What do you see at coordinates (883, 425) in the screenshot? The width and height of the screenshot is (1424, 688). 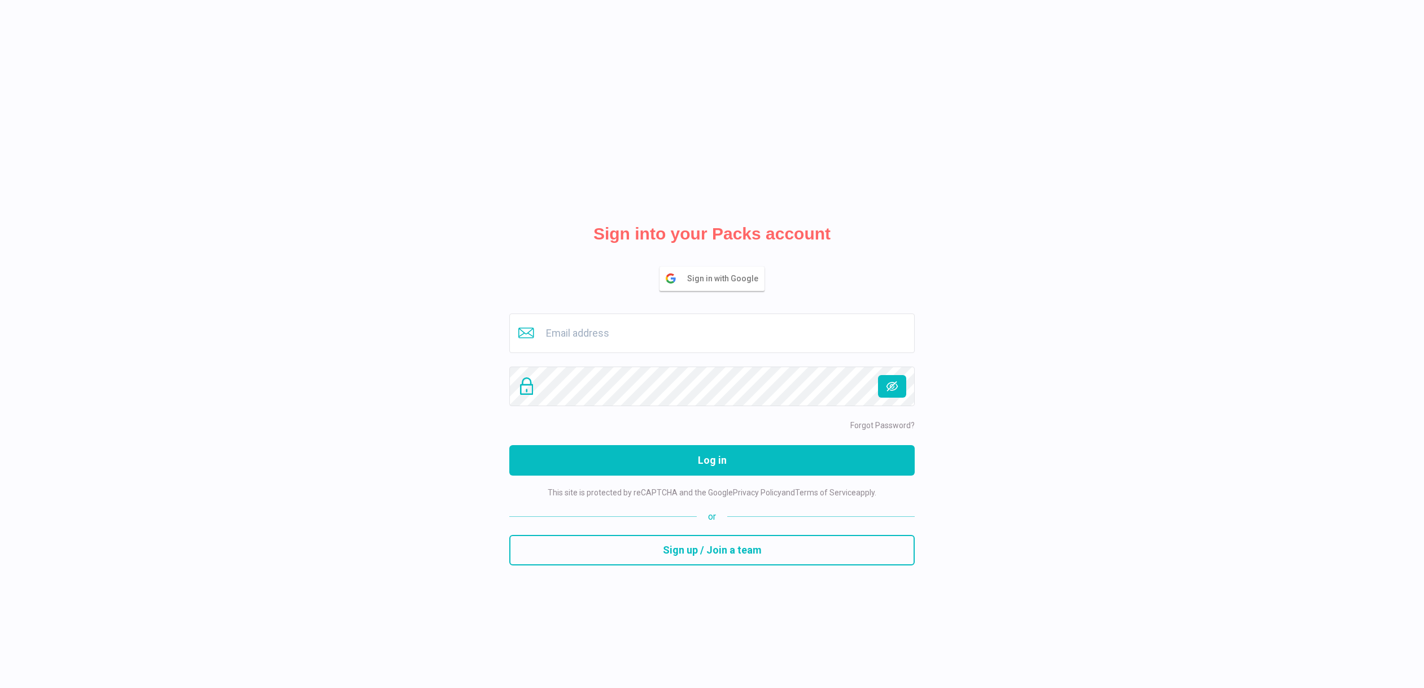 I see `a: Forgot Password?` at bounding box center [883, 425].